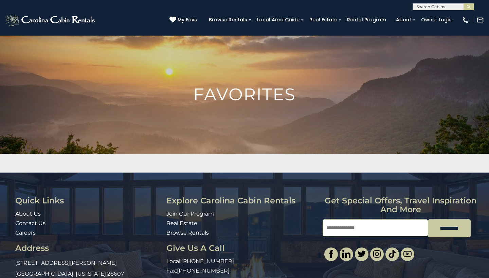 This screenshot has width=489, height=278. Describe the element at coordinates (30, 223) in the screenshot. I see `a: Contact Us` at that location.